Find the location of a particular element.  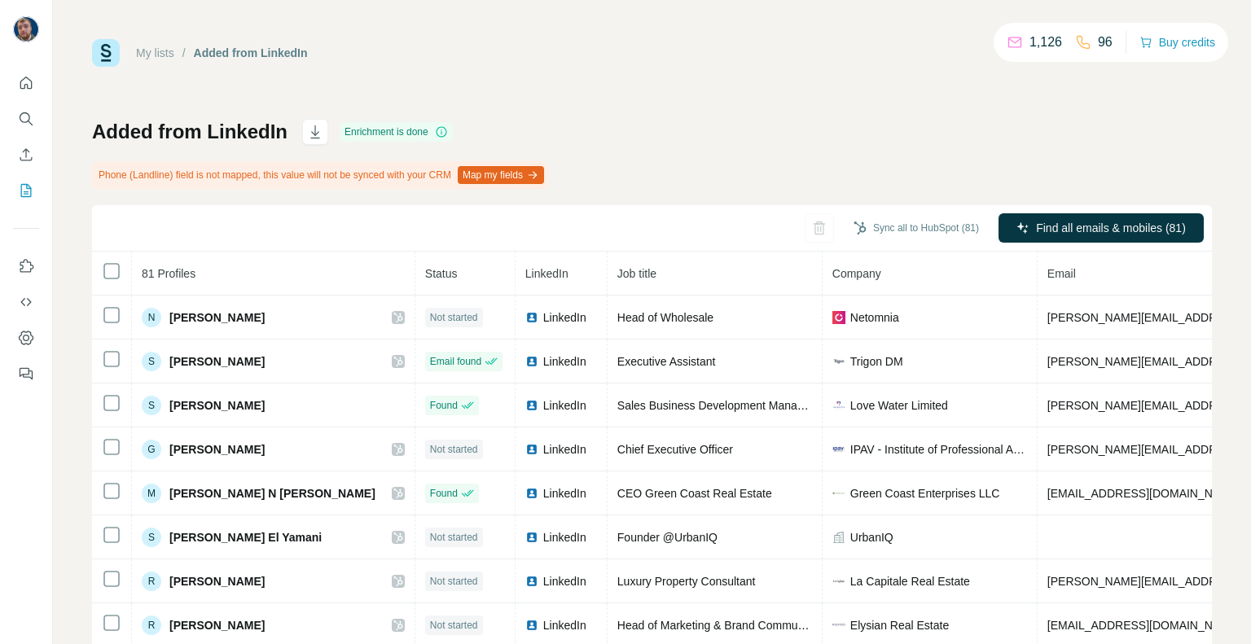

span: Status is located at coordinates (441, 274).